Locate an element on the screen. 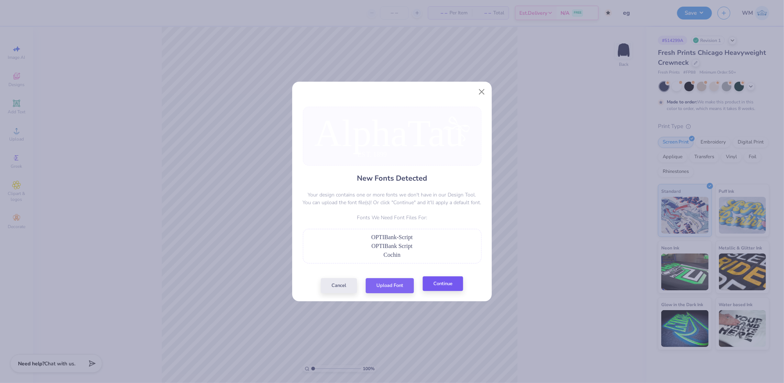 This screenshot has height=383, width=784. span: Cochin is located at coordinates (392, 254).